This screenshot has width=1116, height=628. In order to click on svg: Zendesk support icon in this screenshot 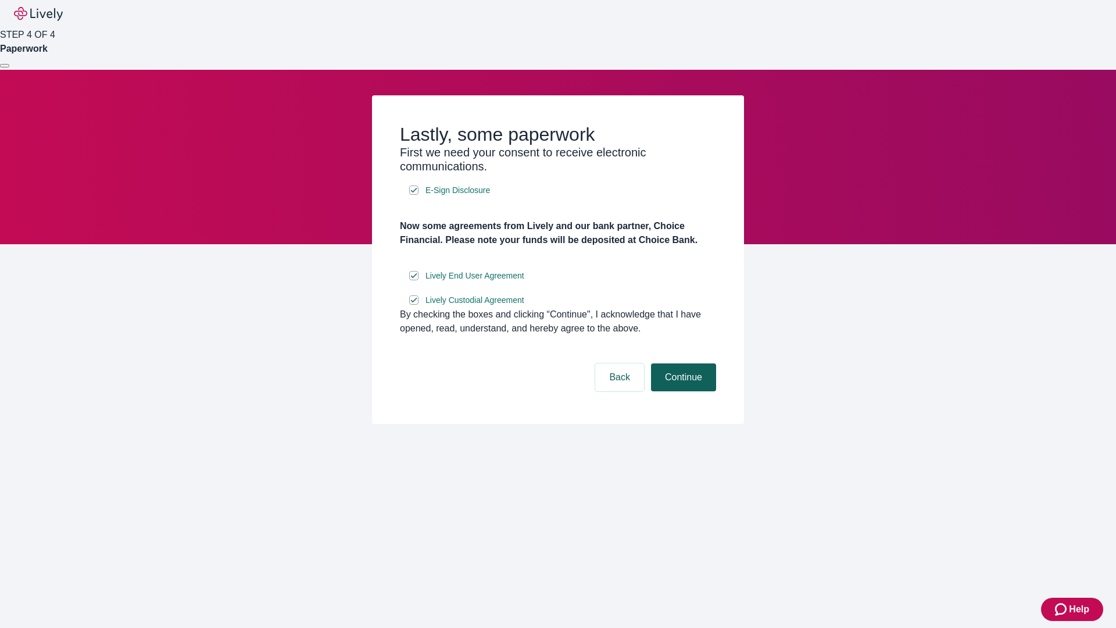, I will do `click(1062, 609)`.